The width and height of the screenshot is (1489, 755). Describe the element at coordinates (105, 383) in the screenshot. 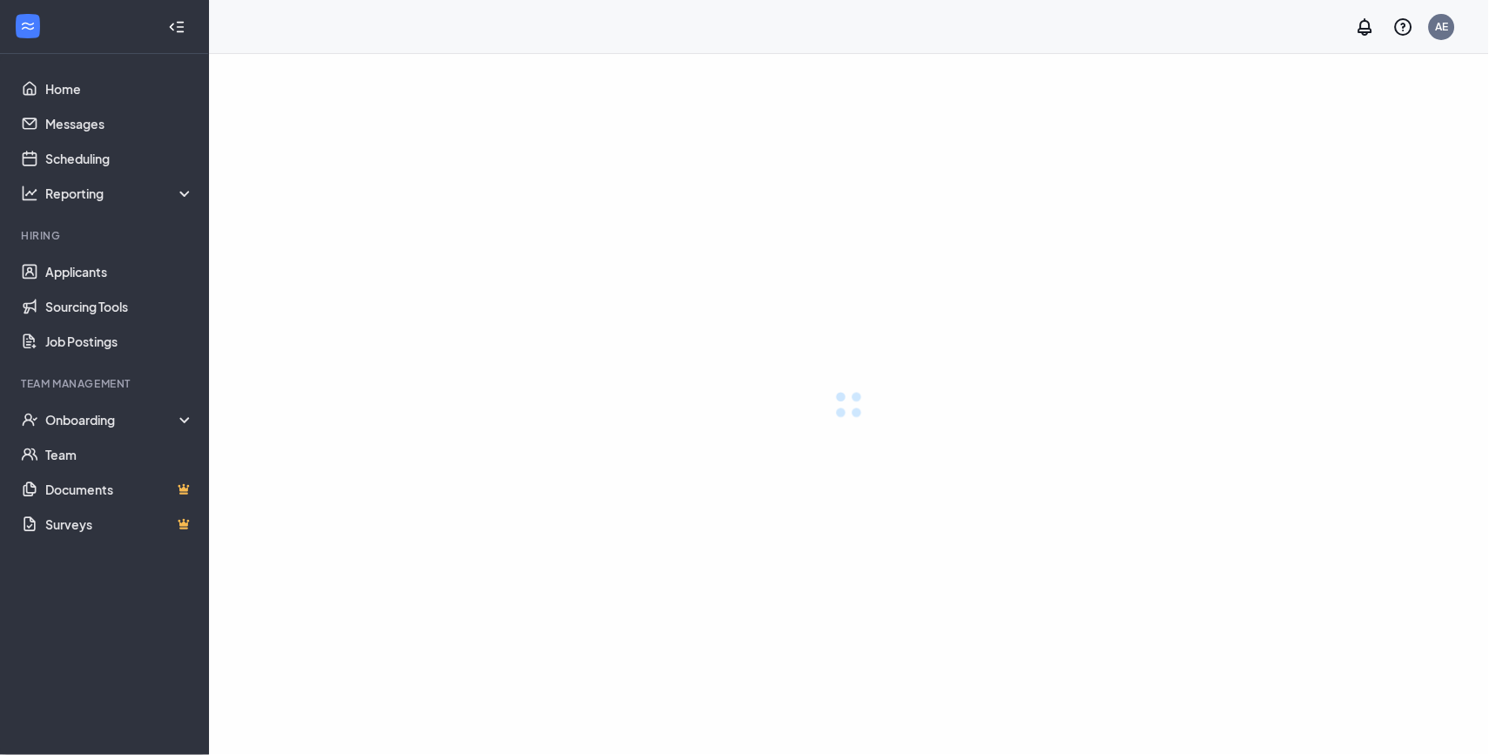

I see `div: Team Management` at that location.